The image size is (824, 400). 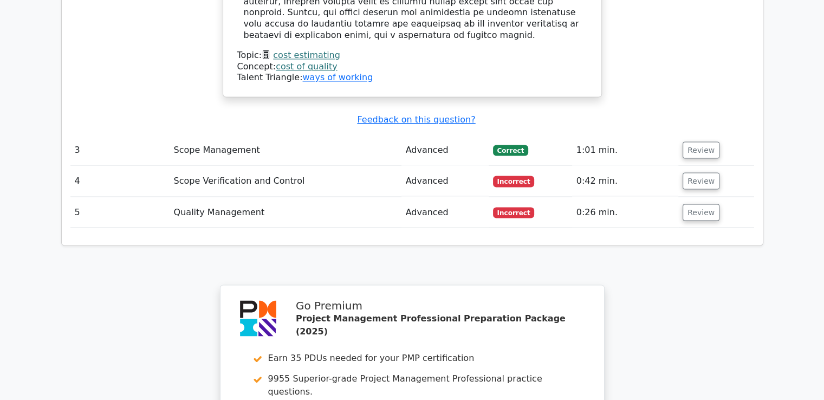 I want to click on td: 4, so click(x=120, y=180).